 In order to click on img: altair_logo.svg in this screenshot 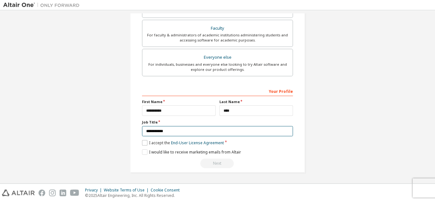, I will do `click(18, 193)`.